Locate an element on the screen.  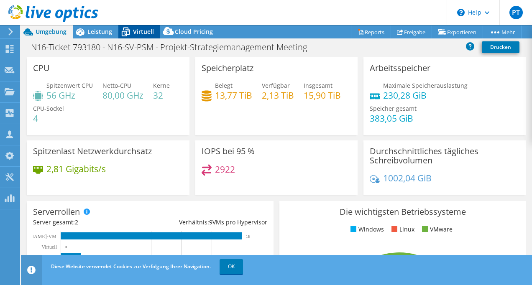
h4: 2,13 TiB is located at coordinates (278, 95).